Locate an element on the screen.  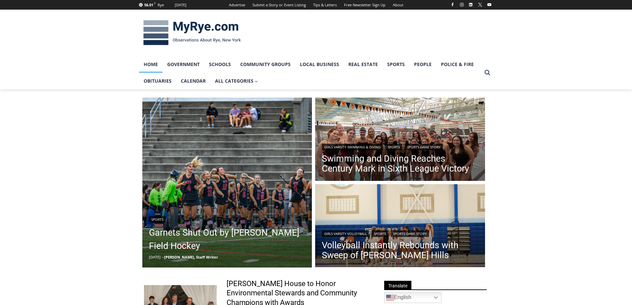
a: English is located at coordinates (413, 298).